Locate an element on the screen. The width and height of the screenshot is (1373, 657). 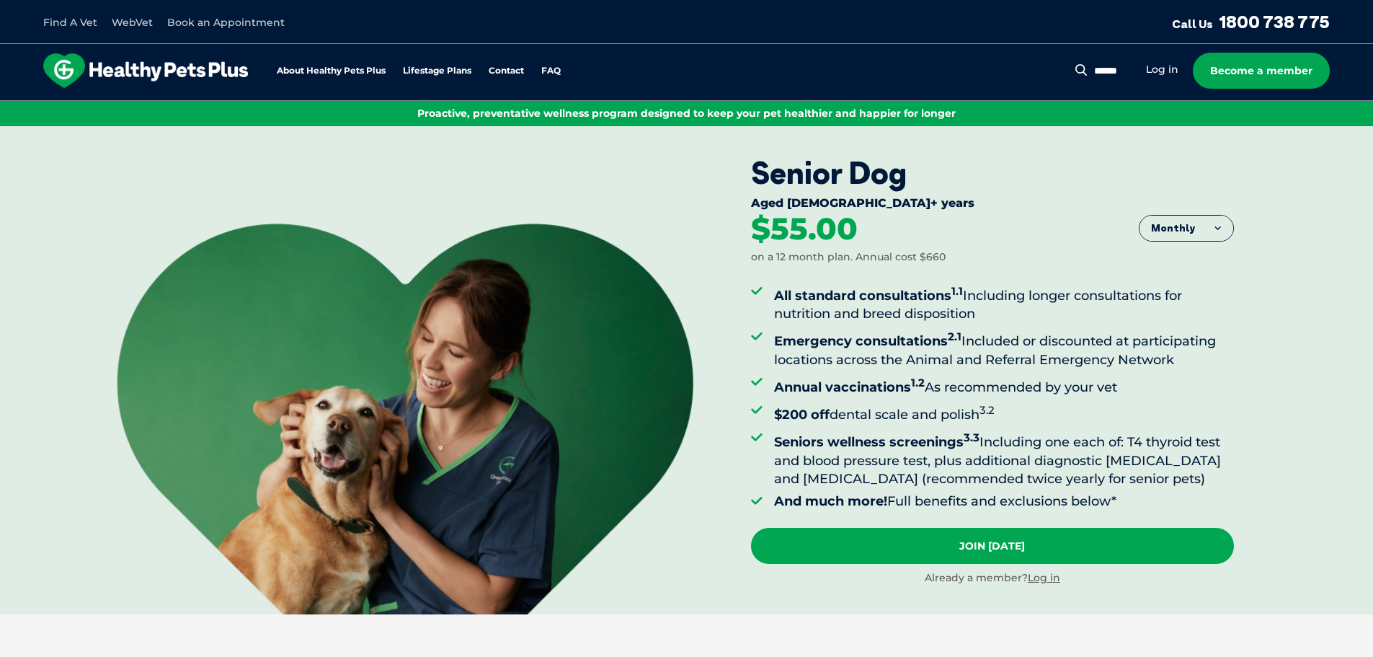
div: Senior Dog is located at coordinates (993, 173).